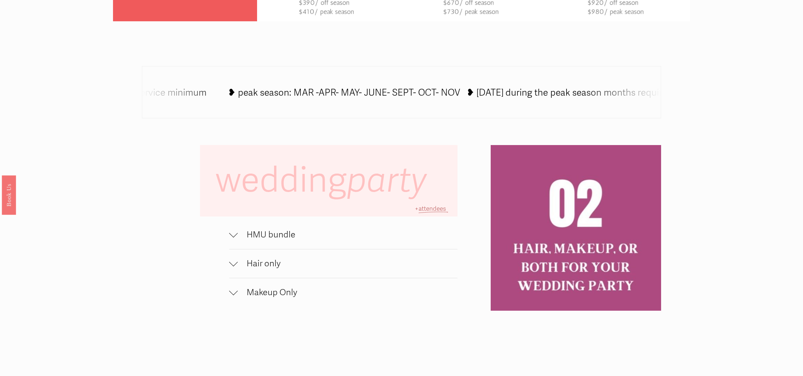 The height and width of the screenshot is (376, 803). What do you see at coordinates (344, 92) in the screenshot?
I see `tspan: ❥ peak season: MAR -APR- MAY- JUNE- SEPT- OCT- NOV` at bounding box center [344, 92].